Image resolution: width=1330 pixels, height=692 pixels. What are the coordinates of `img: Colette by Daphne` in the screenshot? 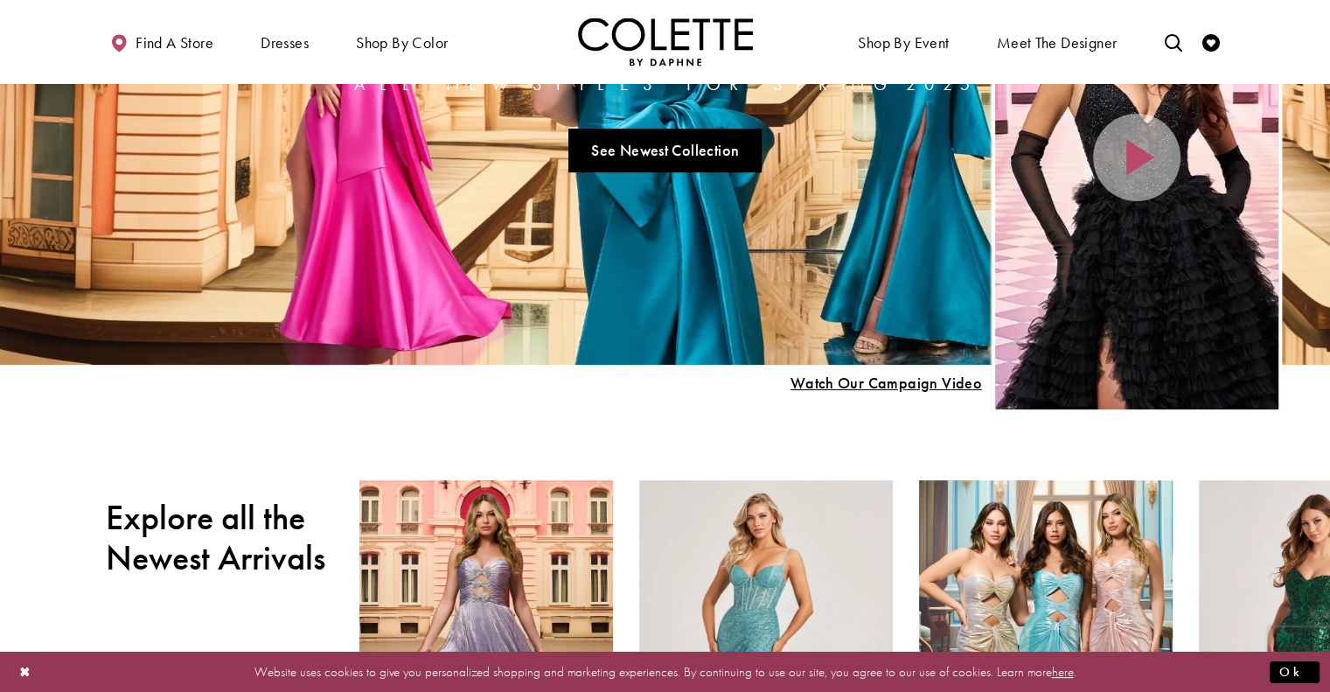 It's located at (666, 41).